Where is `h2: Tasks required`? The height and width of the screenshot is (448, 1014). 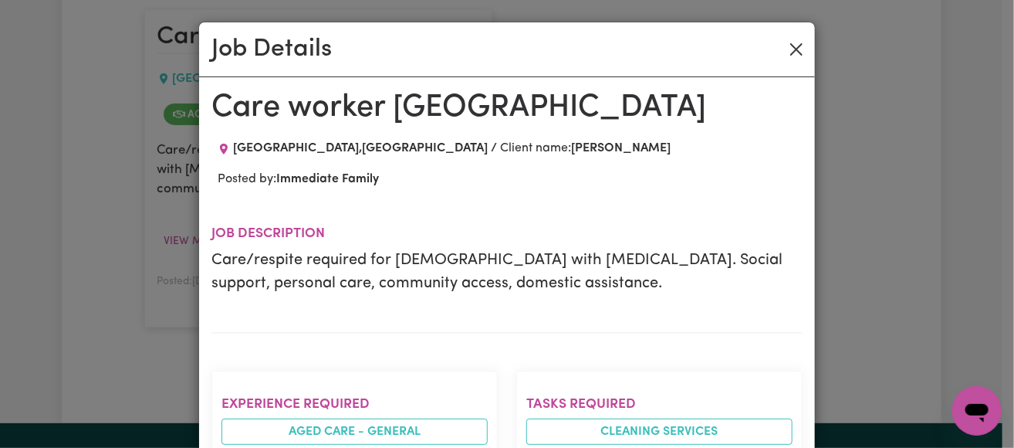 h2: Tasks required is located at coordinates (659, 404).